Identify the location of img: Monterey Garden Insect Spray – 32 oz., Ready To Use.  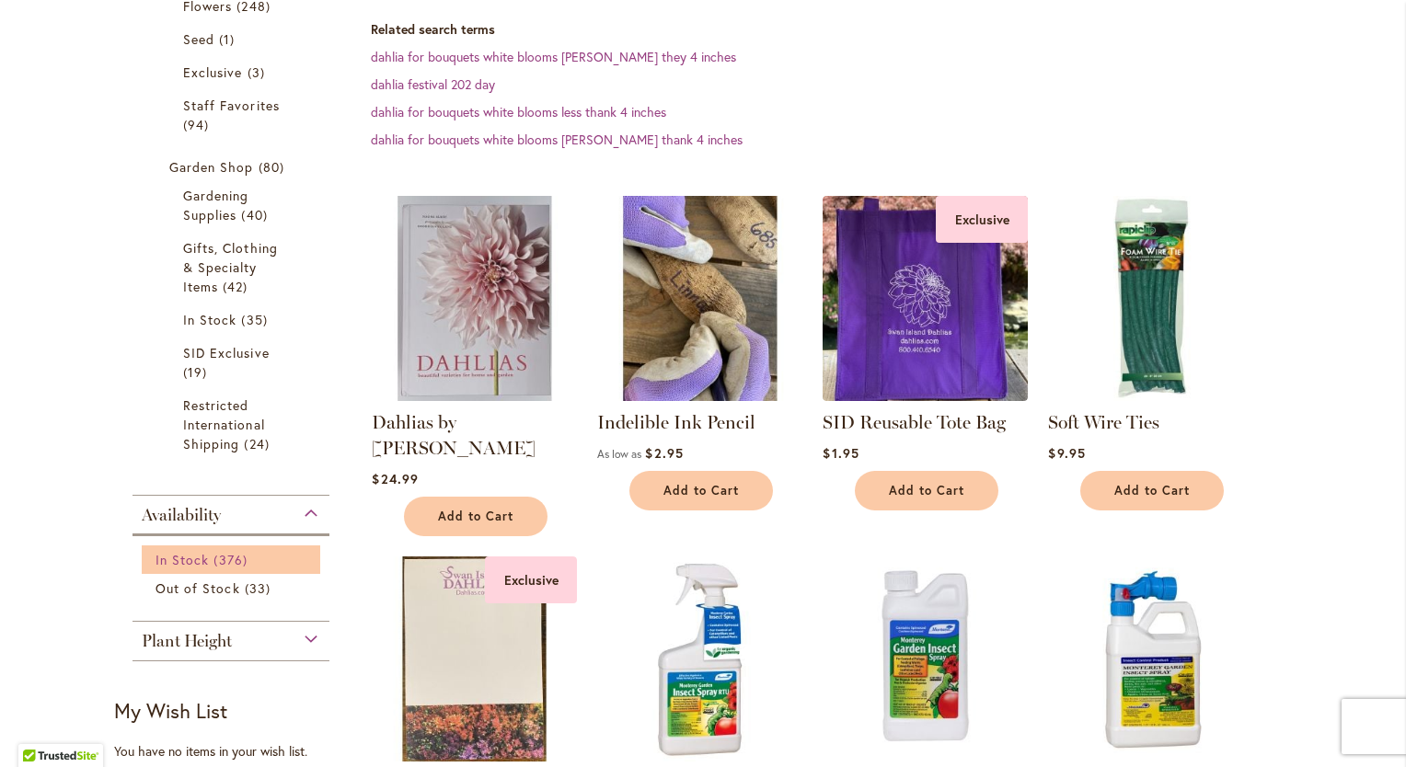
(699, 659).